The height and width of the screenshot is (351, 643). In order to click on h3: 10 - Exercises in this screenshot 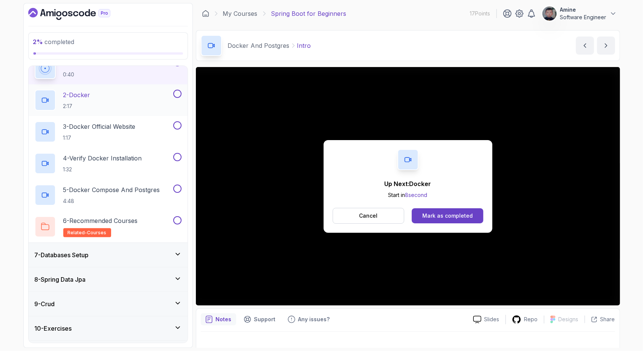, I will do `click(53, 328)`.